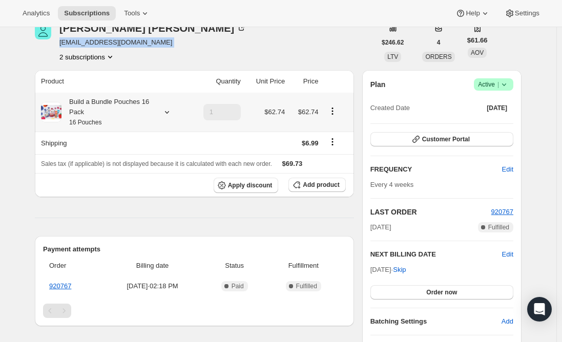 The height and width of the screenshot is (342, 562). I want to click on small: 16 Pouches, so click(85, 122).